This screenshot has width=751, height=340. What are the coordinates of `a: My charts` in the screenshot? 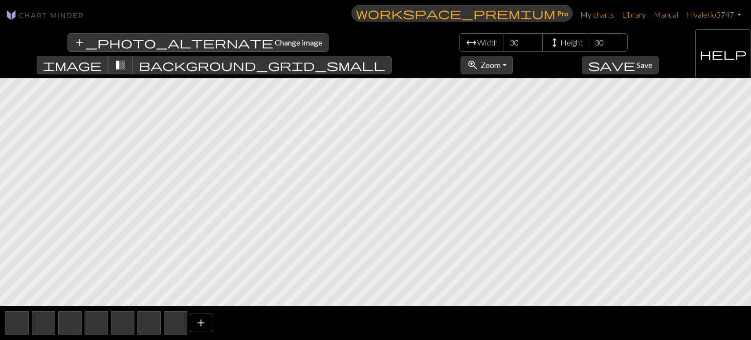 It's located at (597, 15).